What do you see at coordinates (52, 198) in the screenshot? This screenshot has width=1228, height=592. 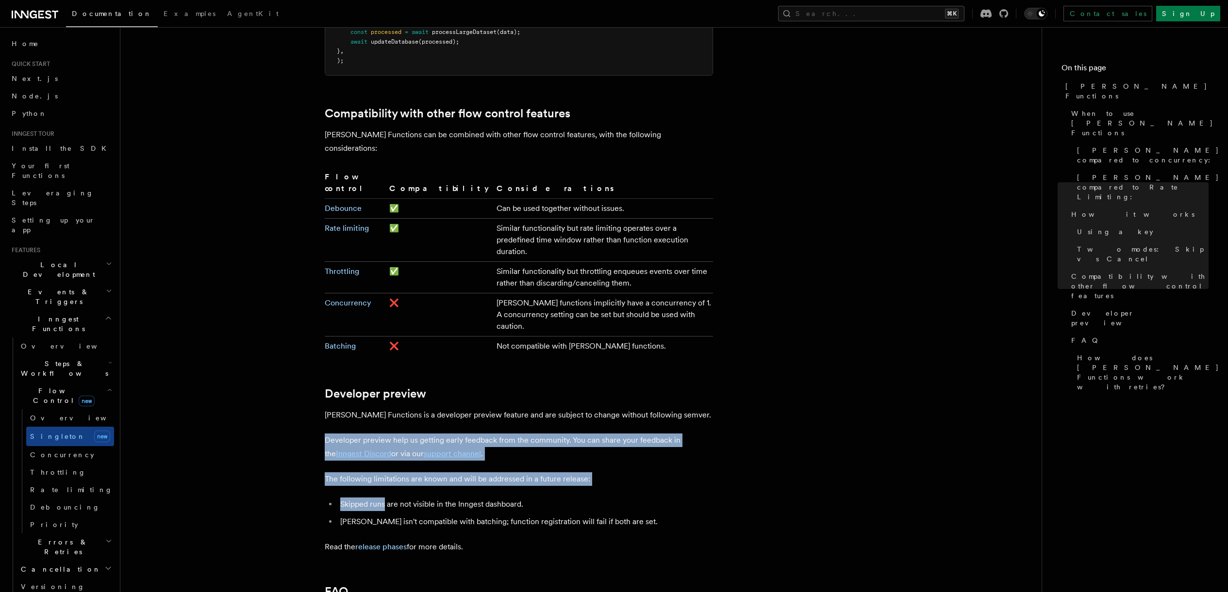 I see `span: Leveraging Steps` at bounding box center [52, 198].